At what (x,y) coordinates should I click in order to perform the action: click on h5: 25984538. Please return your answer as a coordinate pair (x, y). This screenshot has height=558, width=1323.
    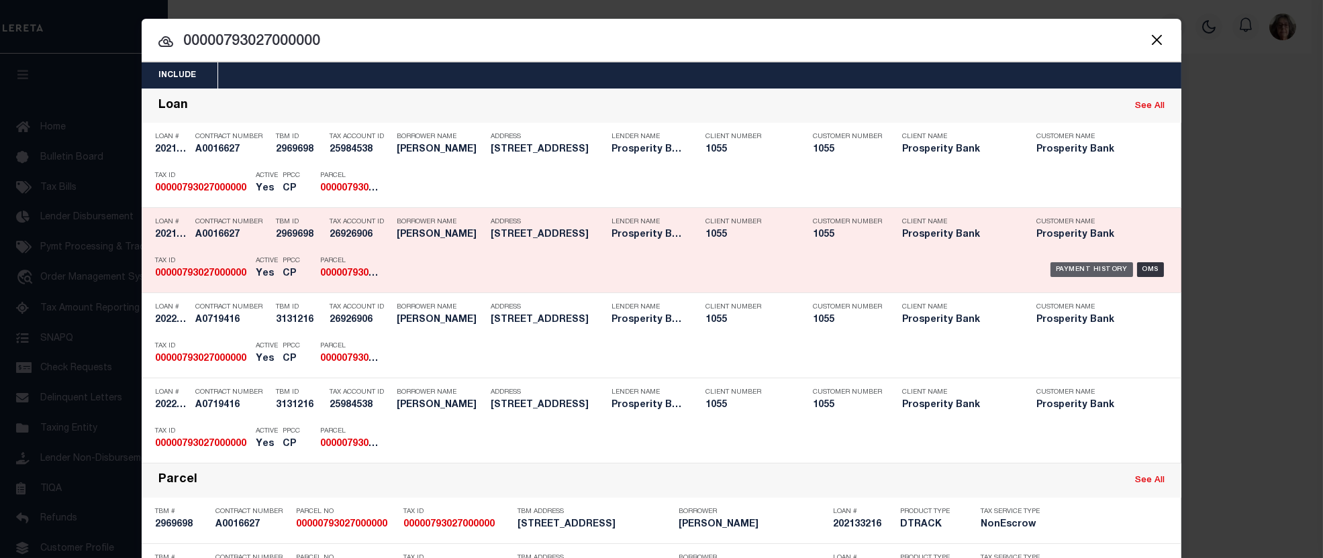
    Looking at the image, I should click on (360, 150).